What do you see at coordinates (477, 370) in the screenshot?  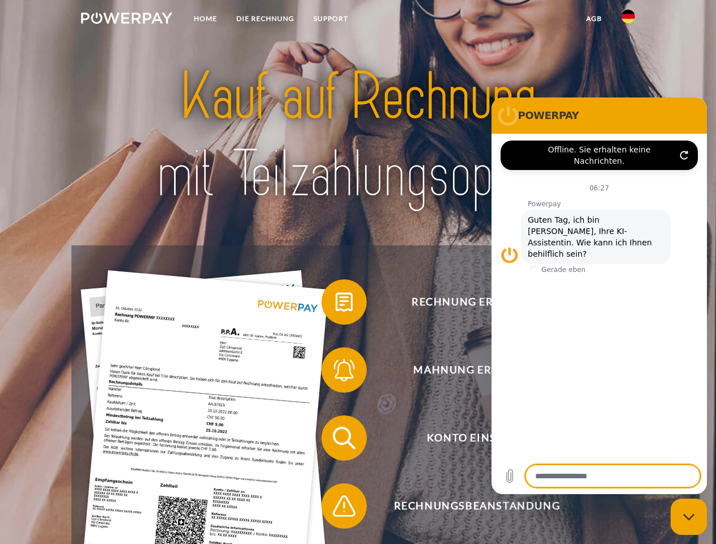 I see `span: Mahnung erhalten?` at bounding box center [477, 370].